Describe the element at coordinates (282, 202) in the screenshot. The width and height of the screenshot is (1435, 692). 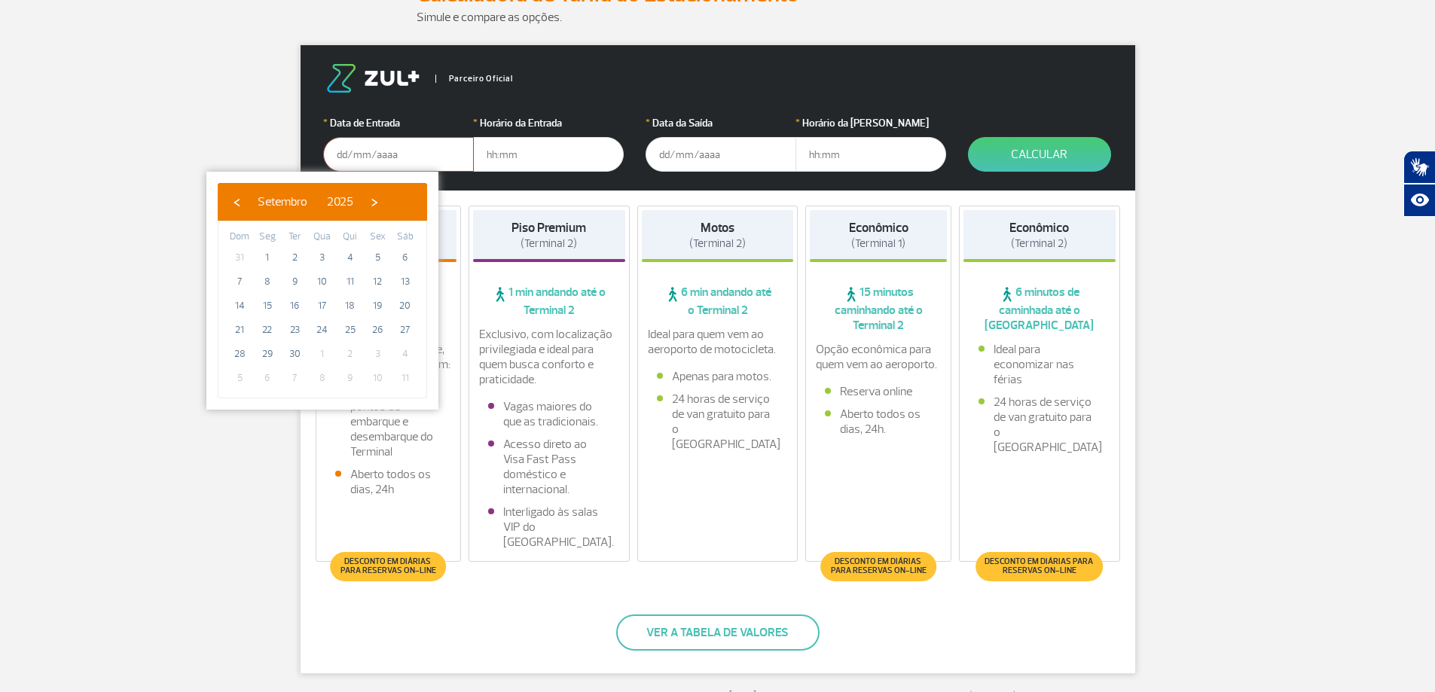
I see `button: Setembro` at that location.